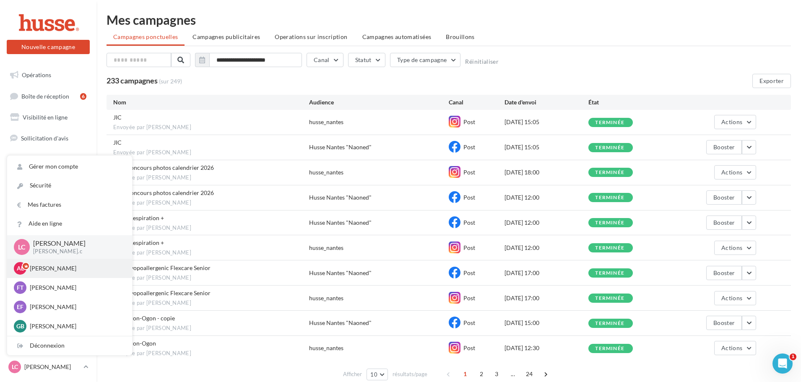  Describe the element at coordinates (497, 374) in the screenshot. I see `span: 3` at that location.